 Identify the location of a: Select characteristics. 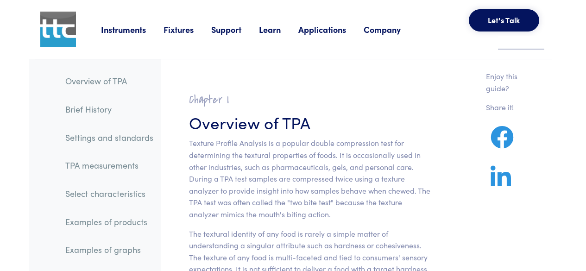
(109, 194).